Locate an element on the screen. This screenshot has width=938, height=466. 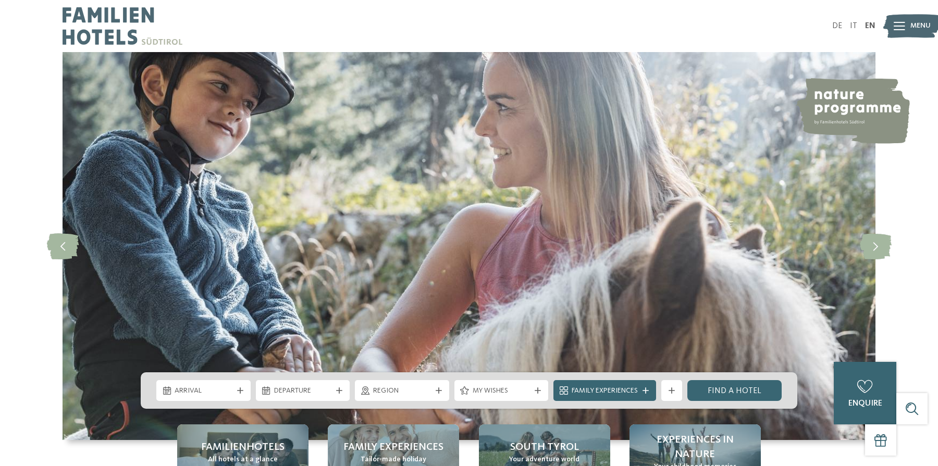
a: enquire is located at coordinates (865, 393).